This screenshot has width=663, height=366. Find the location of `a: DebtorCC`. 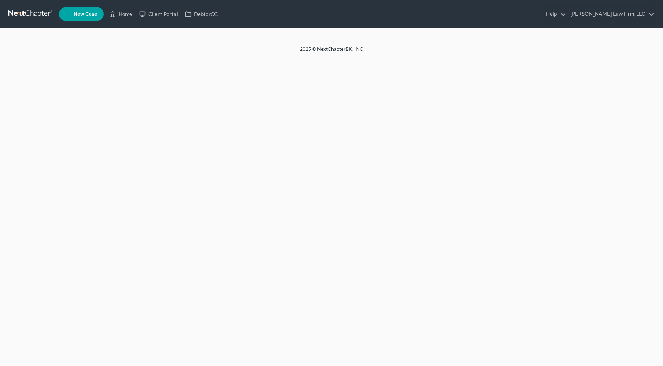

a: DebtorCC is located at coordinates (201, 14).